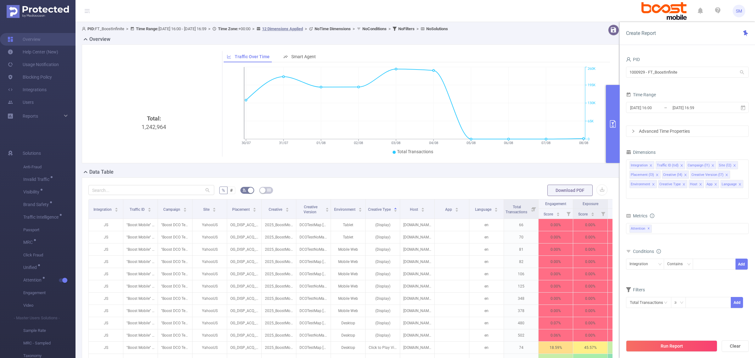 This screenshot has width=755, height=358. I want to click on p: 2025_BoostMobile_StoreLocator_300x250.zip [5377429], so click(279, 237).